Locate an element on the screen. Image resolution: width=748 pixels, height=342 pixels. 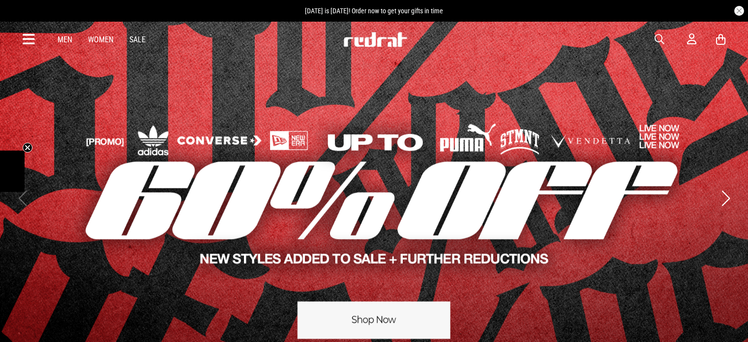
button: Previous slide is located at coordinates (22, 198).